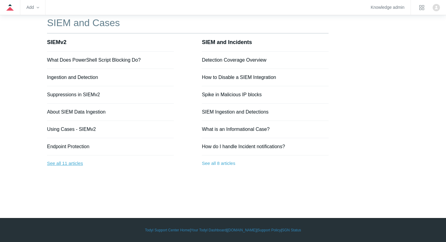  What do you see at coordinates (73, 94) in the screenshot?
I see `a: Suppressions in SIEMv2` at bounding box center [73, 94].